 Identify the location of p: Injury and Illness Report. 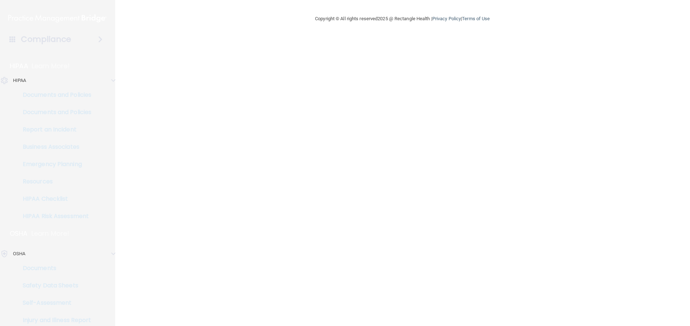
(54, 320).